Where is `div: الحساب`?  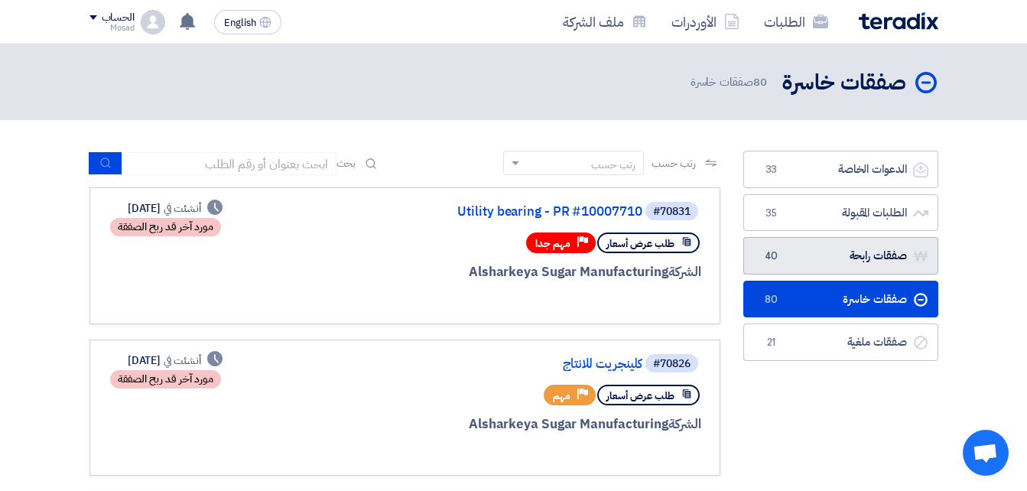 div: الحساب is located at coordinates (118, 18).